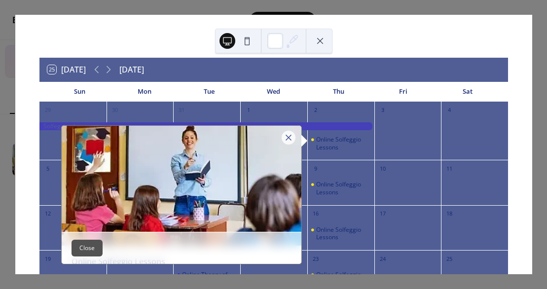  Describe the element at coordinates (383, 214) in the screenshot. I see `div: 17` at that location.